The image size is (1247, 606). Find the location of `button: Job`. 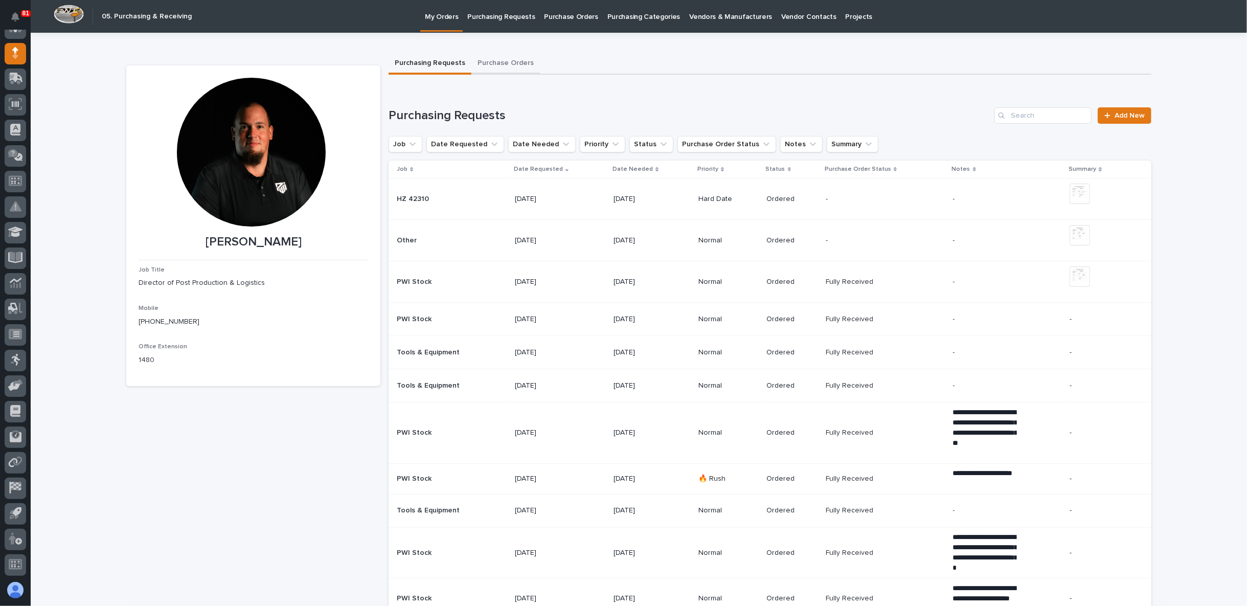

button: Job is located at coordinates (405, 144).